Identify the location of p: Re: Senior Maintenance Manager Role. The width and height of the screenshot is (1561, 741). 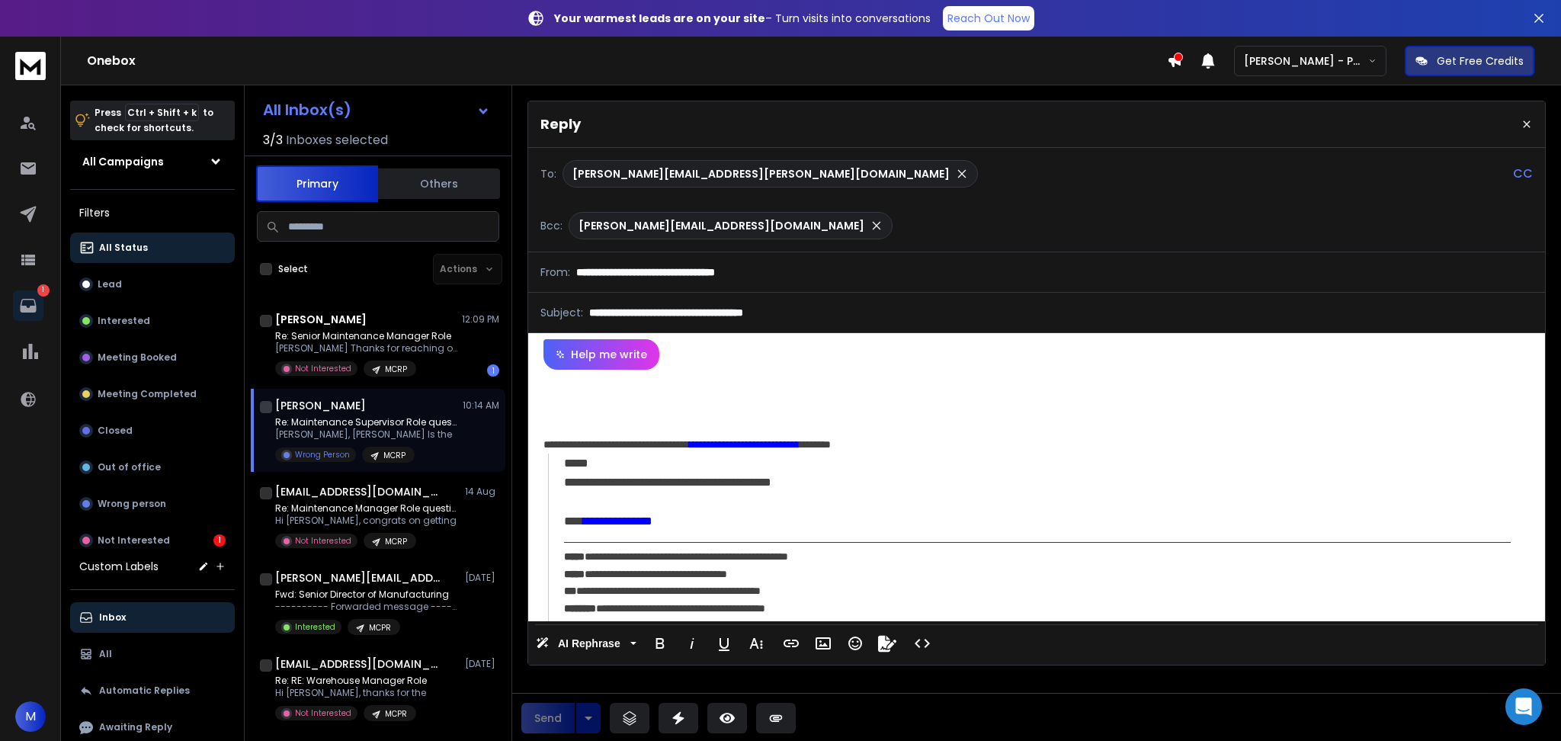
(367, 336).